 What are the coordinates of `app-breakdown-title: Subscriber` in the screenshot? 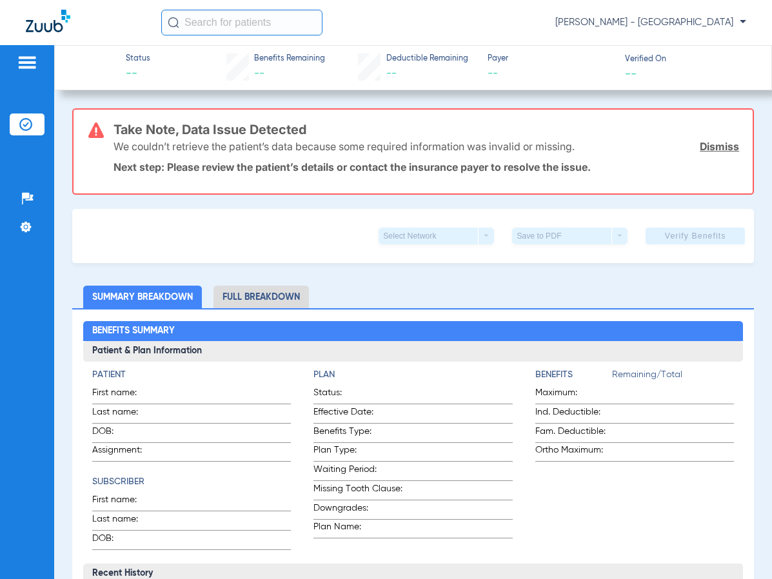 It's located at (191, 482).